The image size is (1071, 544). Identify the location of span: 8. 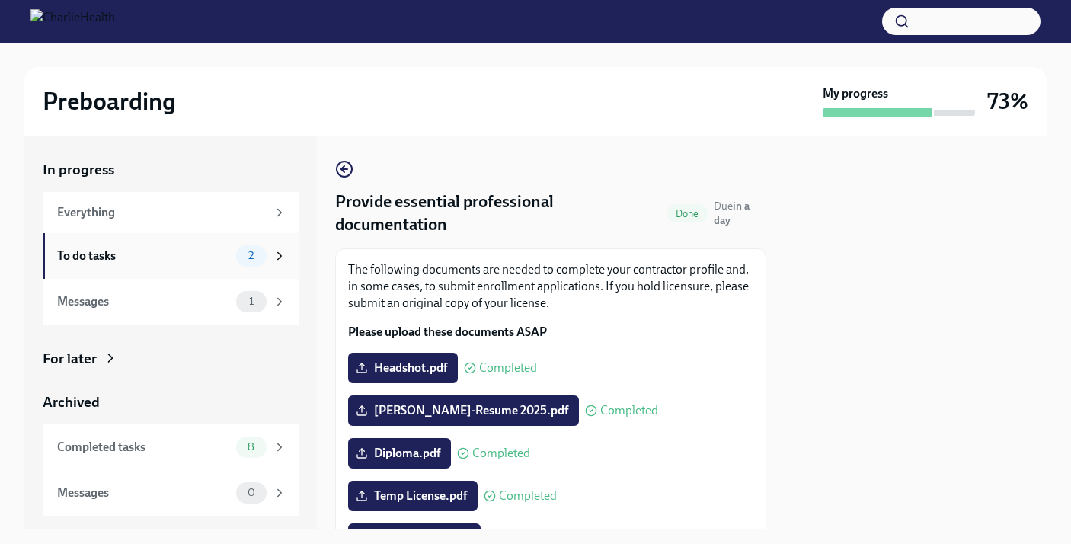
(251, 446).